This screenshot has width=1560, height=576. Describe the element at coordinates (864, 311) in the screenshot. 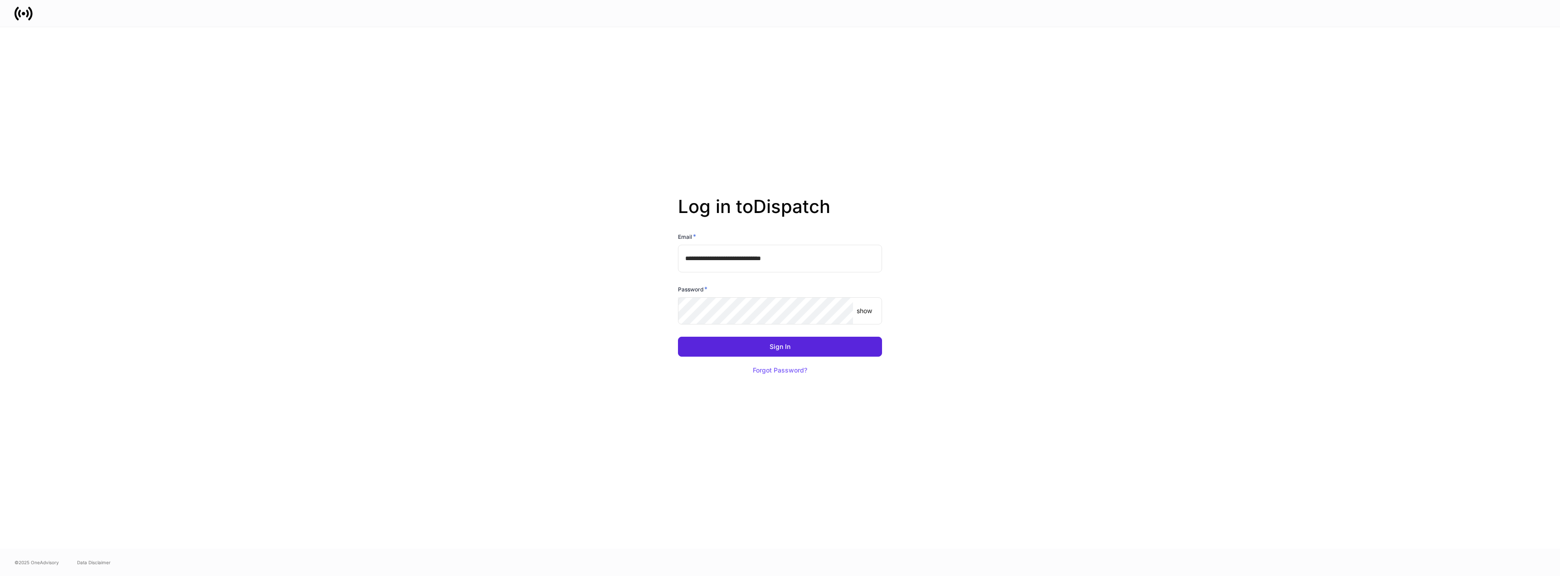

I see `p: show` at that location.